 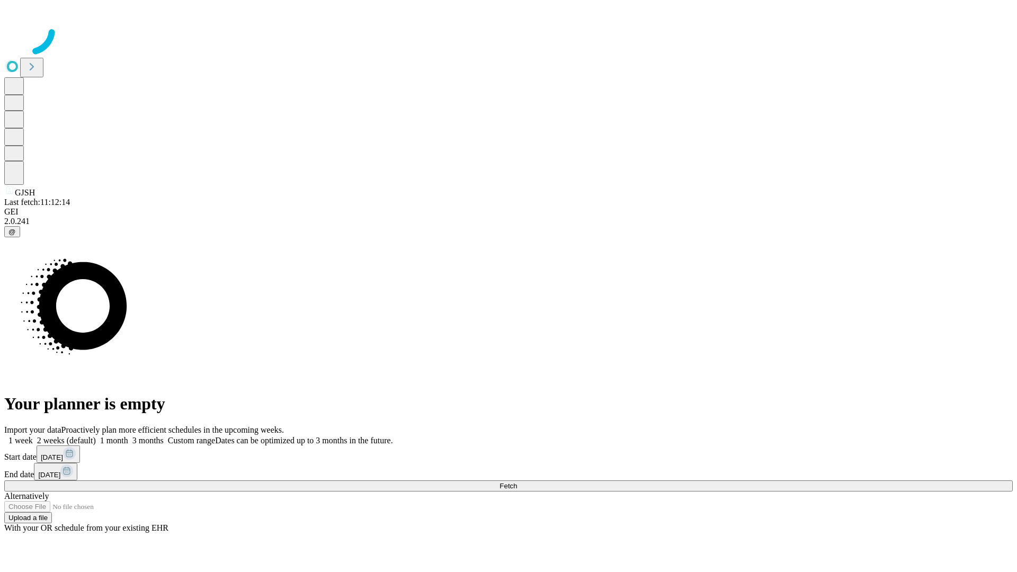 What do you see at coordinates (86, 528) in the screenshot?
I see `span: With your OR schedule from your existing EHR` at bounding box center [86, 528].